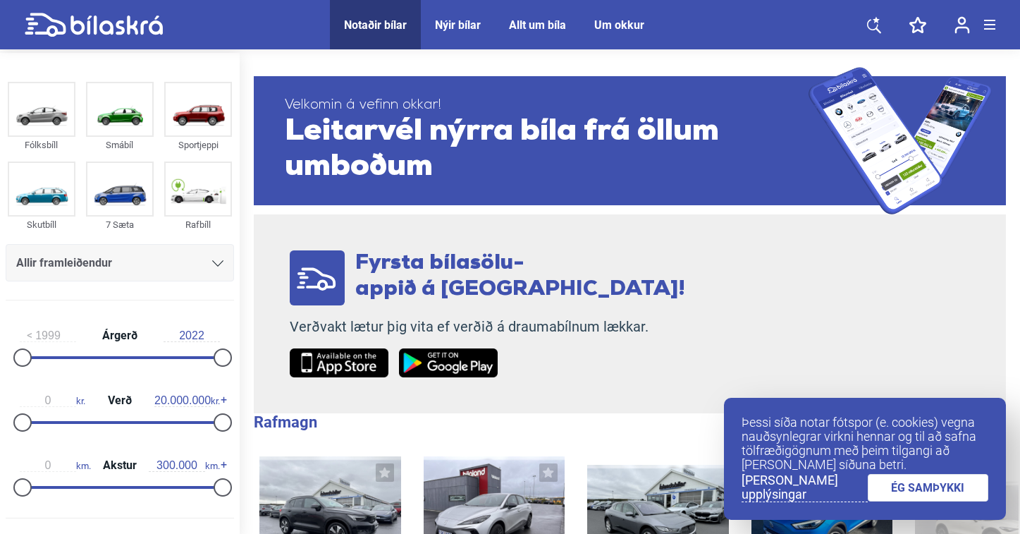 This screenshot has width=1020, height=534. I want to click on div: Nýir bílar, so click(458, 25).